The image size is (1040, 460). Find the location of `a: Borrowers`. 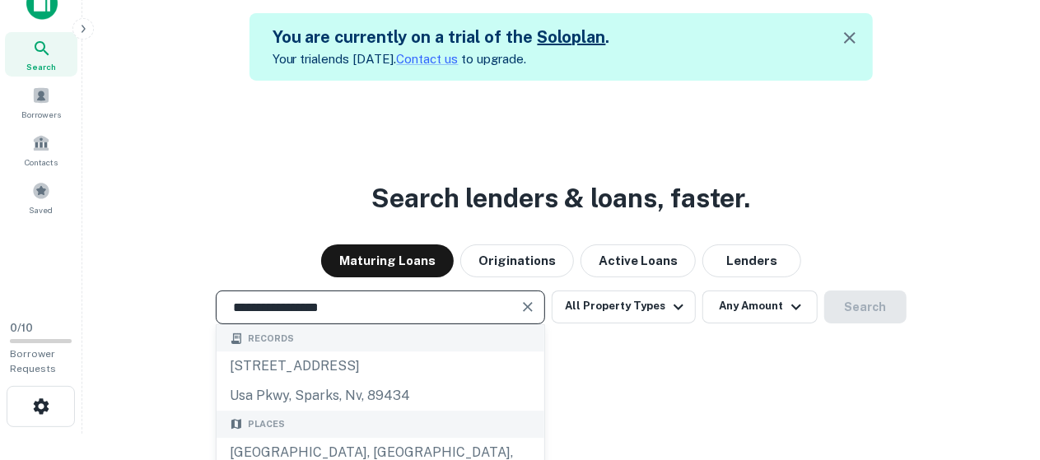

a: Borrowers is located at coordinates (41, 102).